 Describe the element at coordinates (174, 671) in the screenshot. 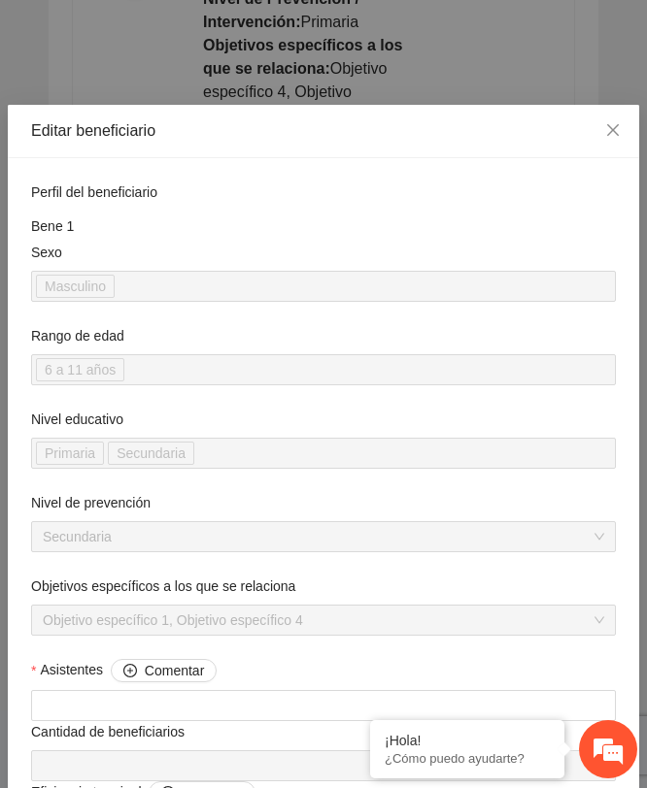

I see `span: Comentar` at that location.